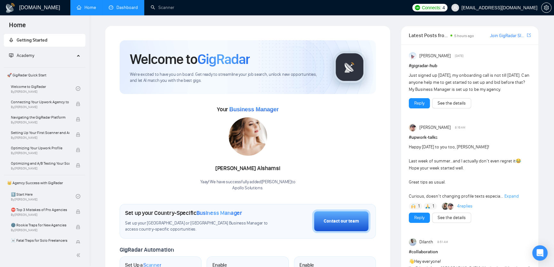  What do you see at coordinates (17, 27) in the screenshot?
I see `span: Home` at bounding box center [17, 27].